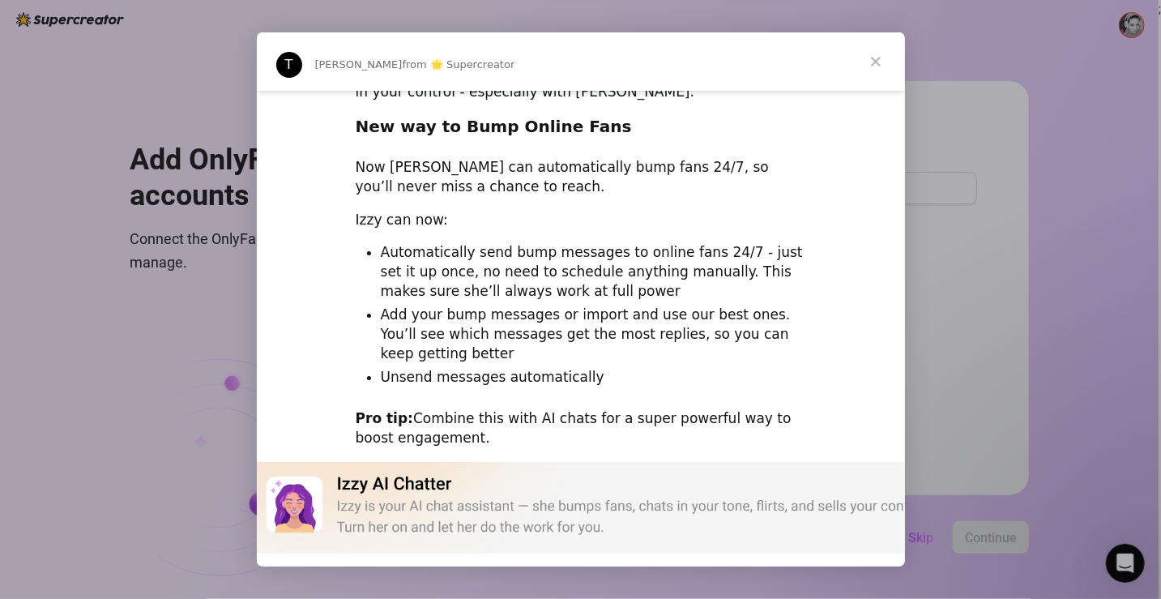 The image size is (1161, 599). What do you see at coordinates (593, 335) in the screenshot?
I see `li: Add your bump messages or import and use our best ones. You’ll see which messages get the most re...` at bounding box center [593, 335].